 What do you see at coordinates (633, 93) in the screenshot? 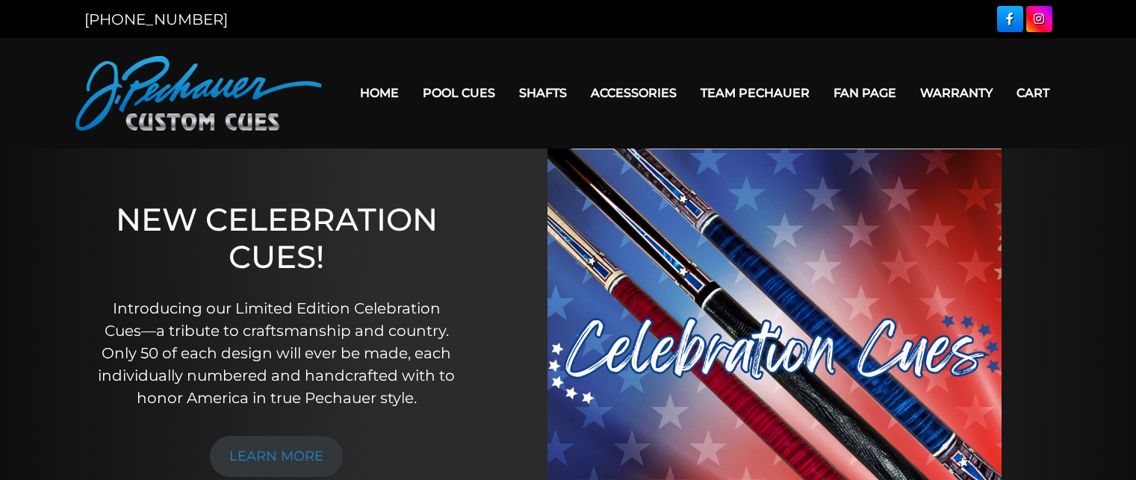
I see `a: Accessories` at bounding box center [633, 93].